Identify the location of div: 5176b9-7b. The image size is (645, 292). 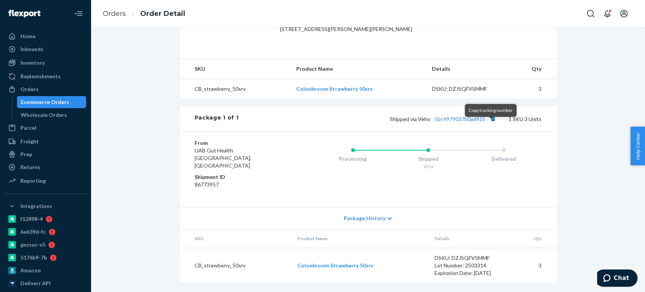
(34, 257).